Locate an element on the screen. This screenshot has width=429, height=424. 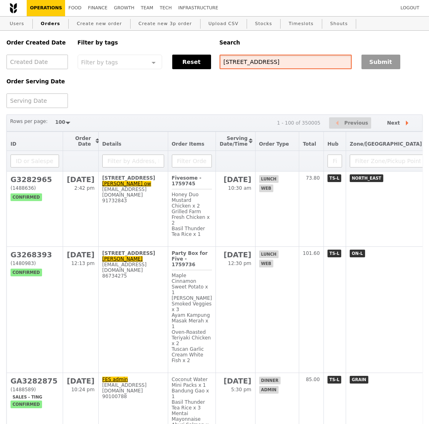
input: Filter Order Items is located at coordinates (192, 161).